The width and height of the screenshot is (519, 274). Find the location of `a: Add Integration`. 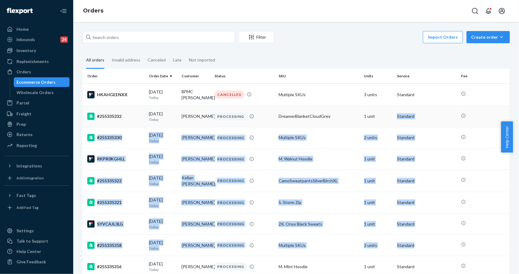

a: Add Integration is located at coordinates (37, 178).